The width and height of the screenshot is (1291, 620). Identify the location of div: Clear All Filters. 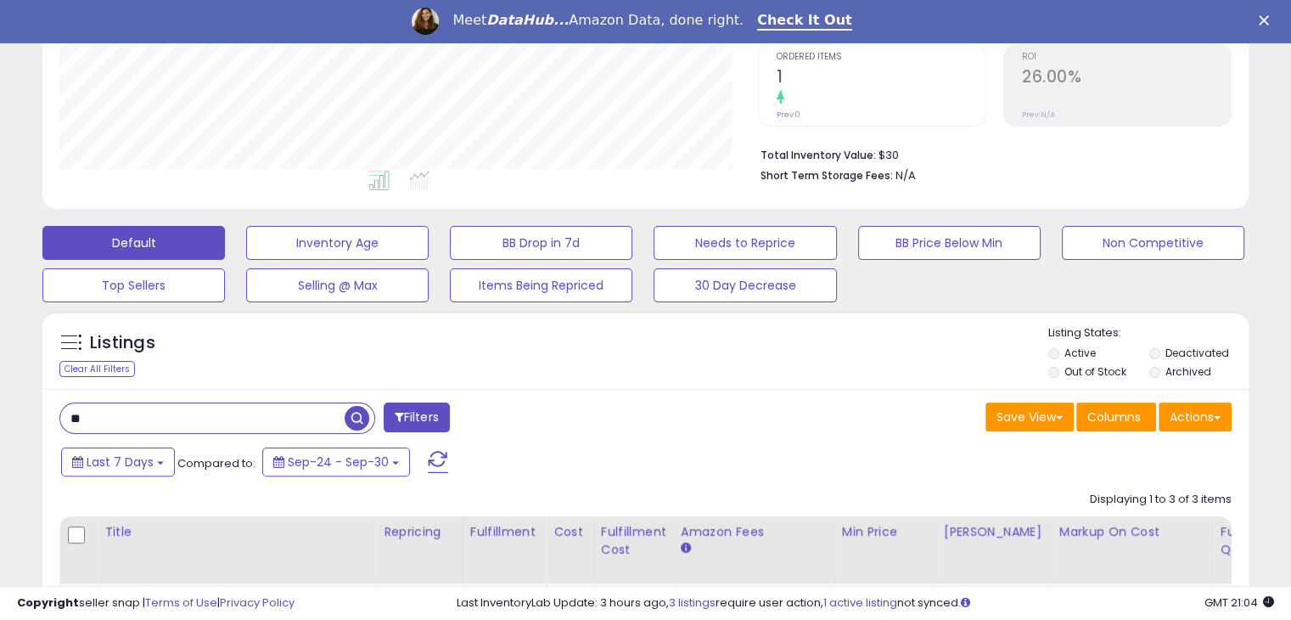
(97, 368).